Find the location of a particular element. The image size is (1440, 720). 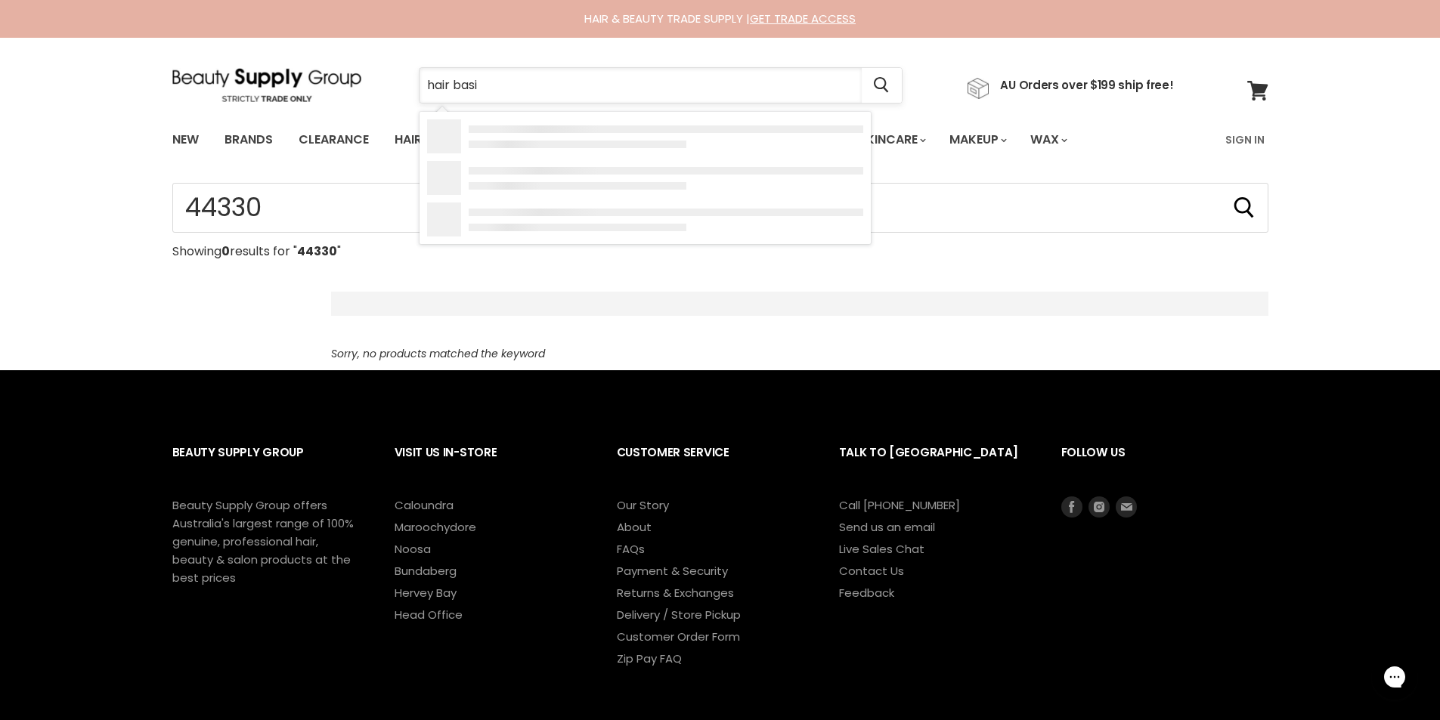

a: Haircare is located at coordinates (427, 140).